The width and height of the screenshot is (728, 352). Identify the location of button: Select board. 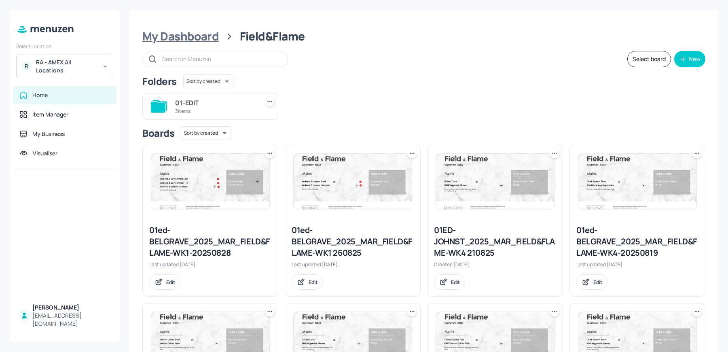
(649, 59).